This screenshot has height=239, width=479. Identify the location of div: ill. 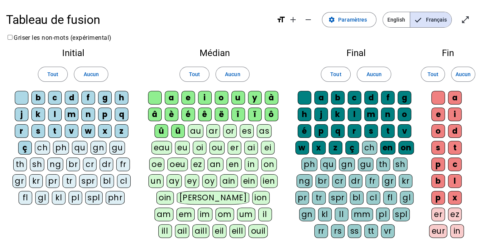
(165, 231).